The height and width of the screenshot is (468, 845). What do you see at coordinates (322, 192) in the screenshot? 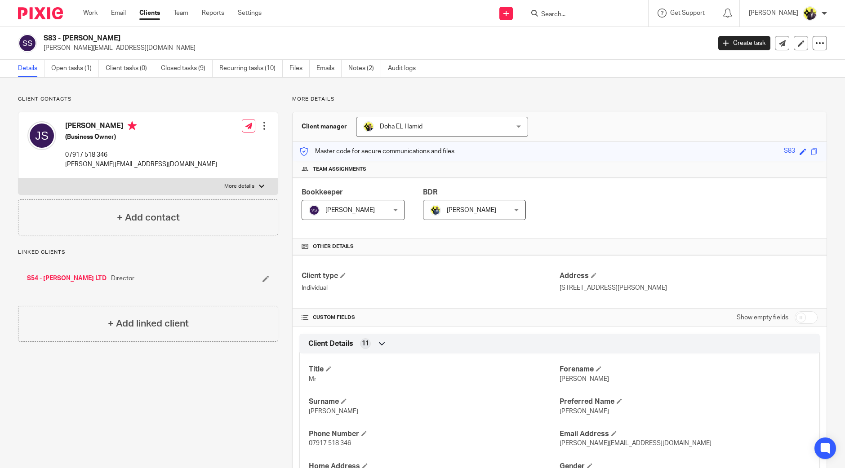
I see `span: Bookkeeper` at bounding box center [322, 192].